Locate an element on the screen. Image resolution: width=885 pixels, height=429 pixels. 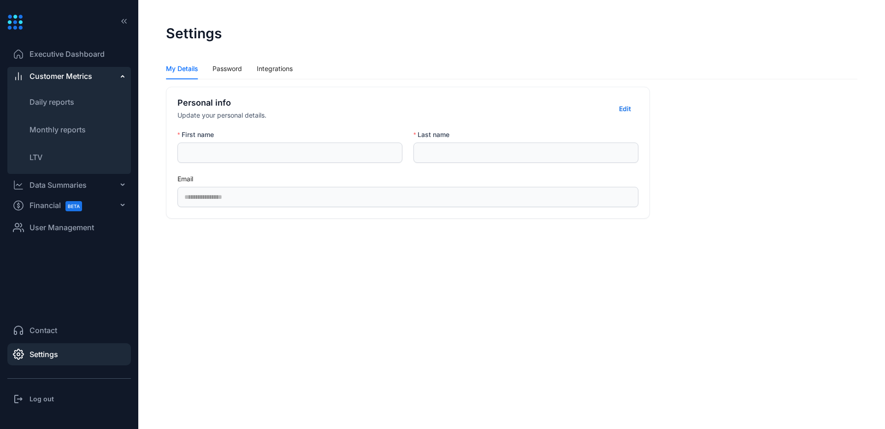
div: Data Summaries is located at coordinates (58, 185).